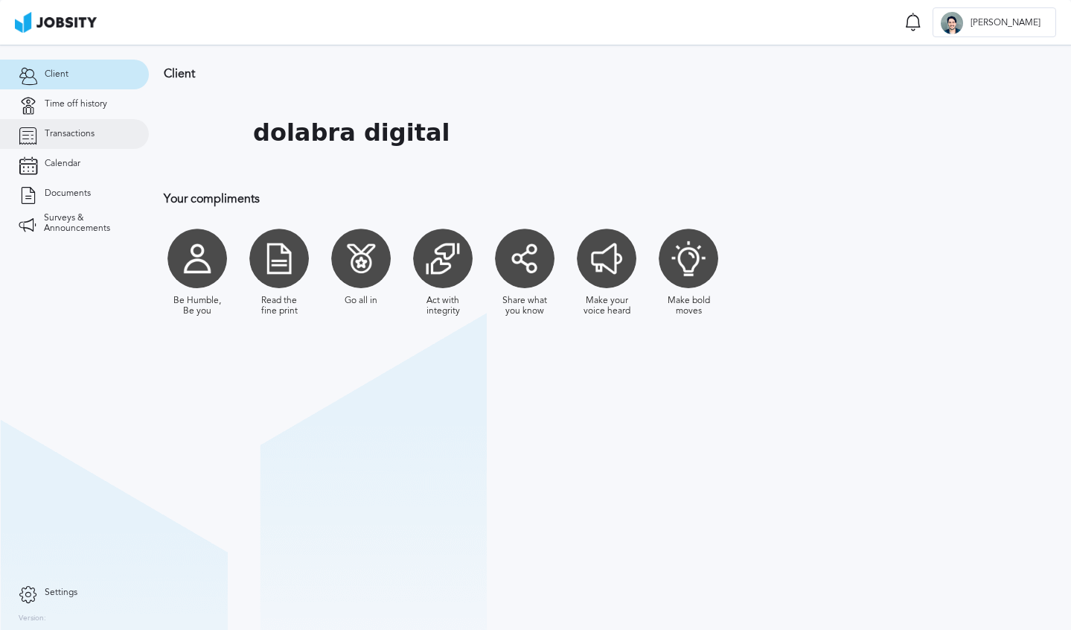 The width and height of the screenshot is (1071, 630). I want to click on img: ab4bad089aa723f57921c736e9817d99.png, so click(56, 22).